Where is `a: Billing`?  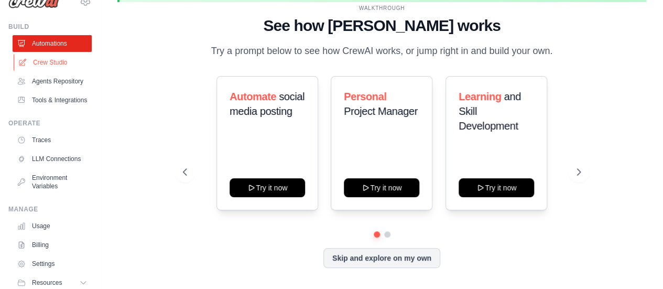 a: Billing is located at coordinates (52, 245).